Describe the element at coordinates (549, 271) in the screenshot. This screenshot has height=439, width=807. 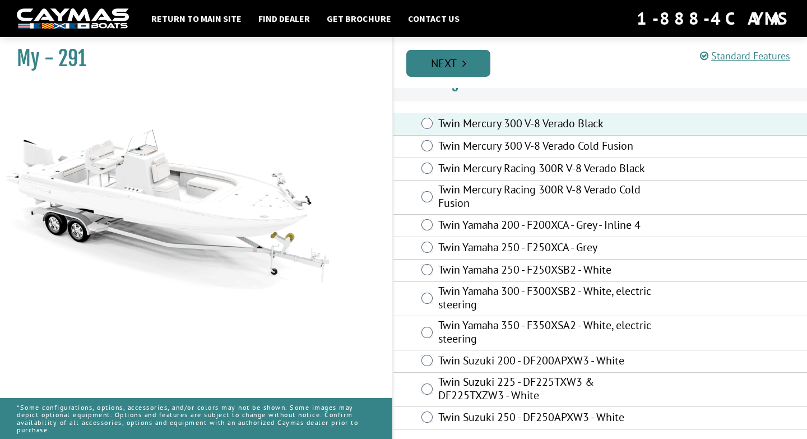
I see `label: Twin Yamaha 250 - F250XSB2 - White` at that location.